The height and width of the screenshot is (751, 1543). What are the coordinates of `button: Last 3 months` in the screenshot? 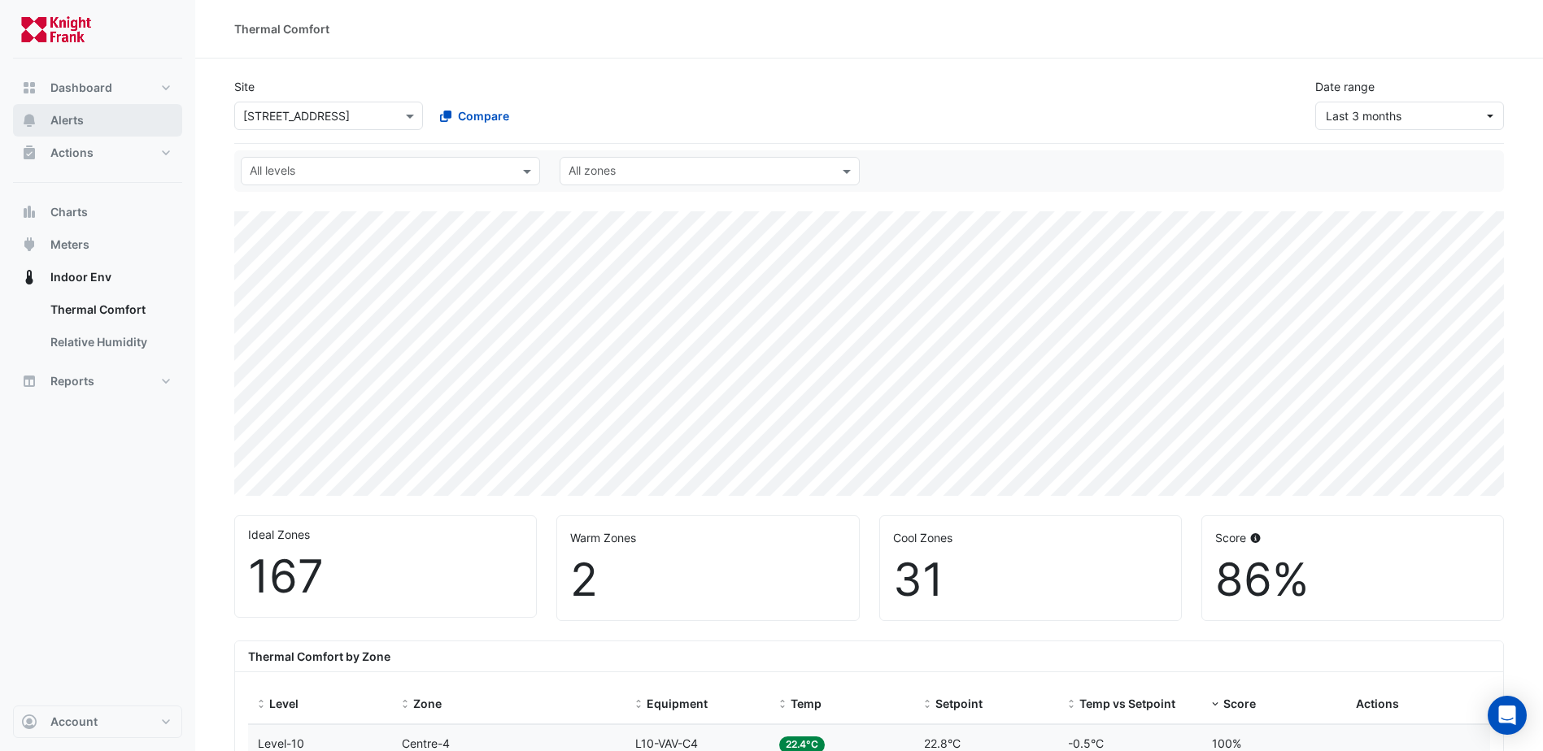 It's located at (1409, 115).